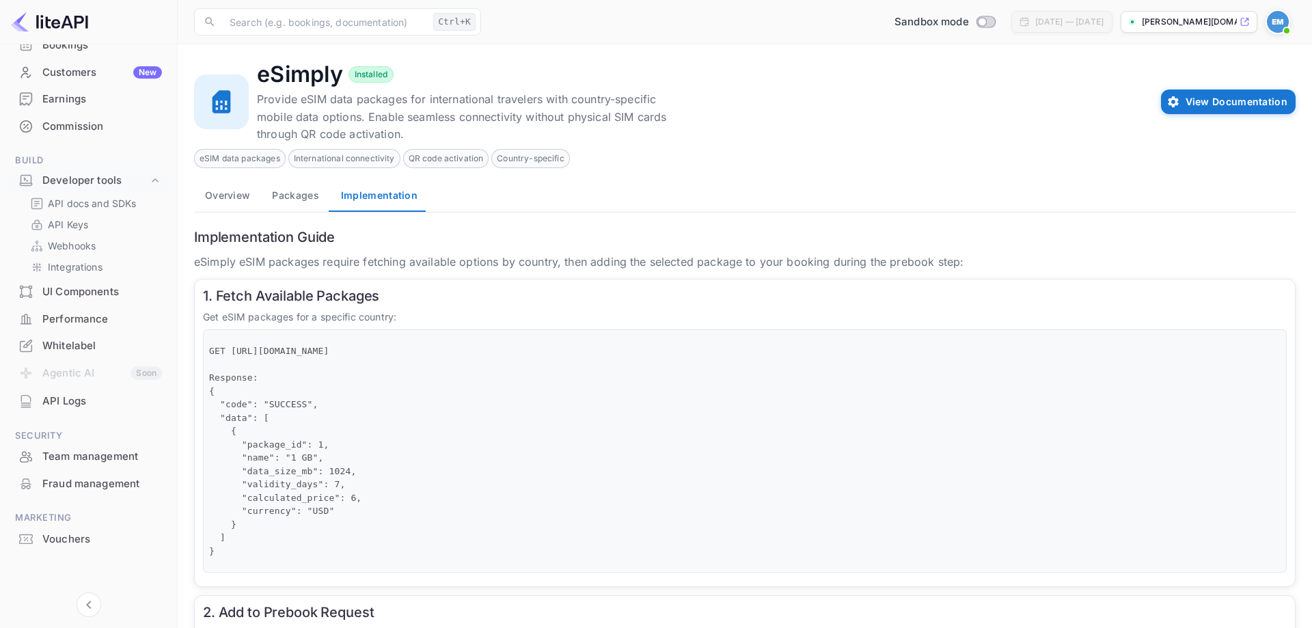 This screenshot has width=1312, height=628. I want to click on a: API Logs, so click(88, 400).